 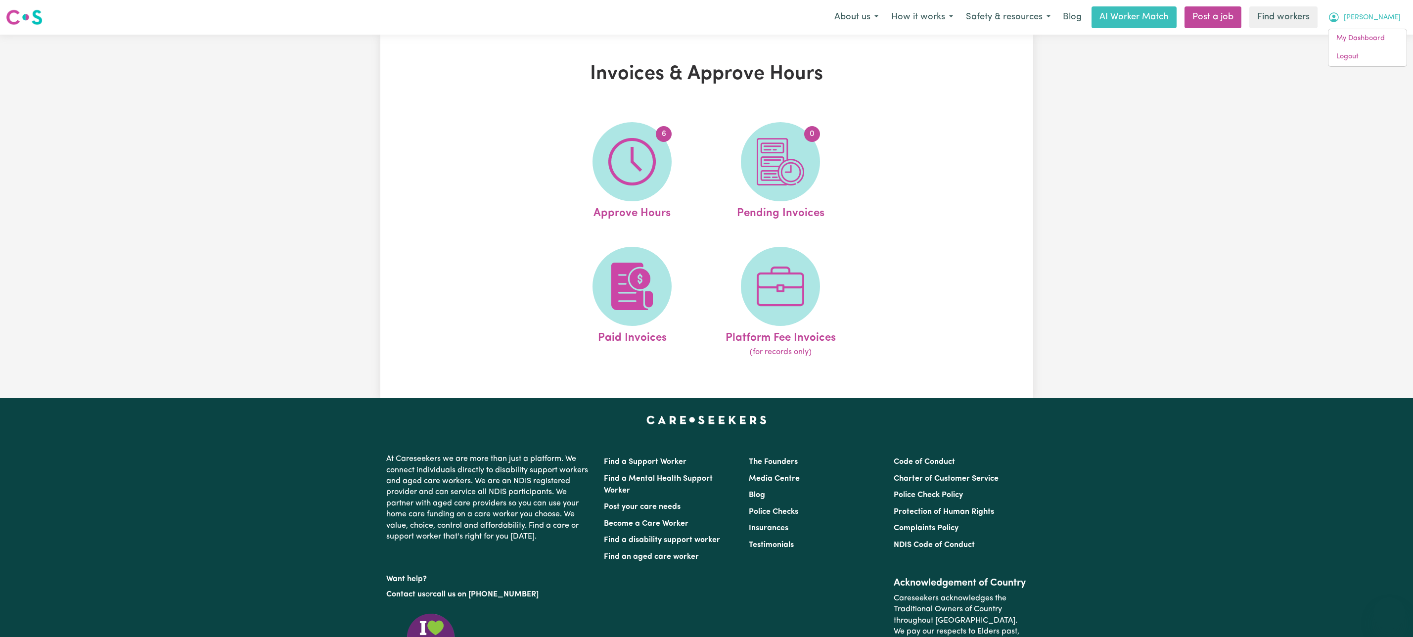 What do you see at coordinates (1213, 17) in the screenshot?
I see `a: Post a job` at bounding box center [1213, 17].